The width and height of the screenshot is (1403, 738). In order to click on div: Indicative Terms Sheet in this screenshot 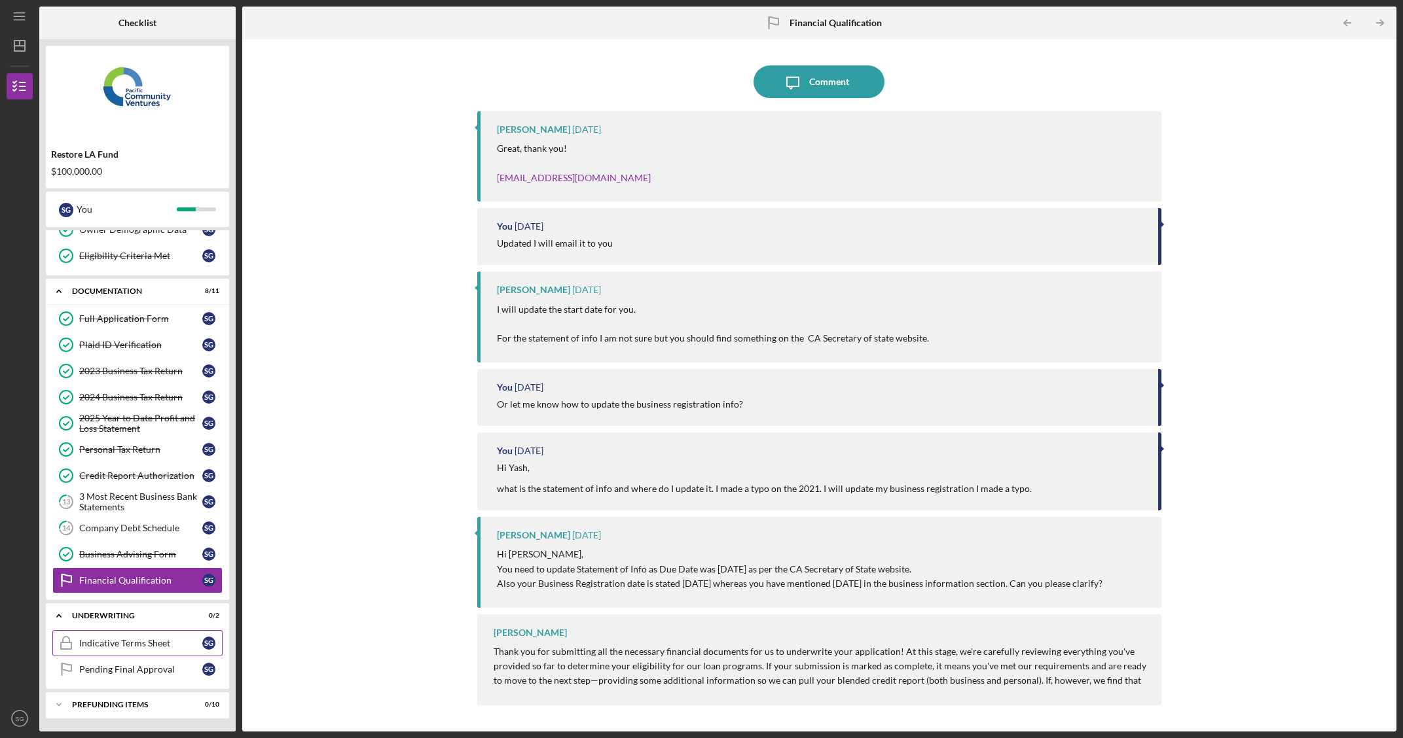, I will do `click(141, 643)`.